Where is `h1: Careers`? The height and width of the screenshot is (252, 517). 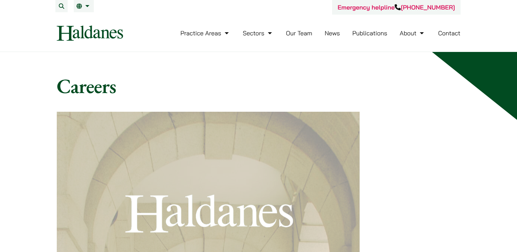
h1: Careers is located at coordinates (259, 86).